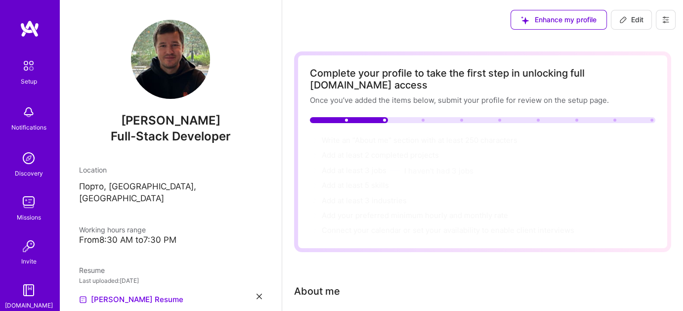 This screenshot has width=683, height=311. What do you see at coordinates (380, 155) in the screenshot?
I see `span: Add at least 2 completed projects` at bounding box center [380, 155].